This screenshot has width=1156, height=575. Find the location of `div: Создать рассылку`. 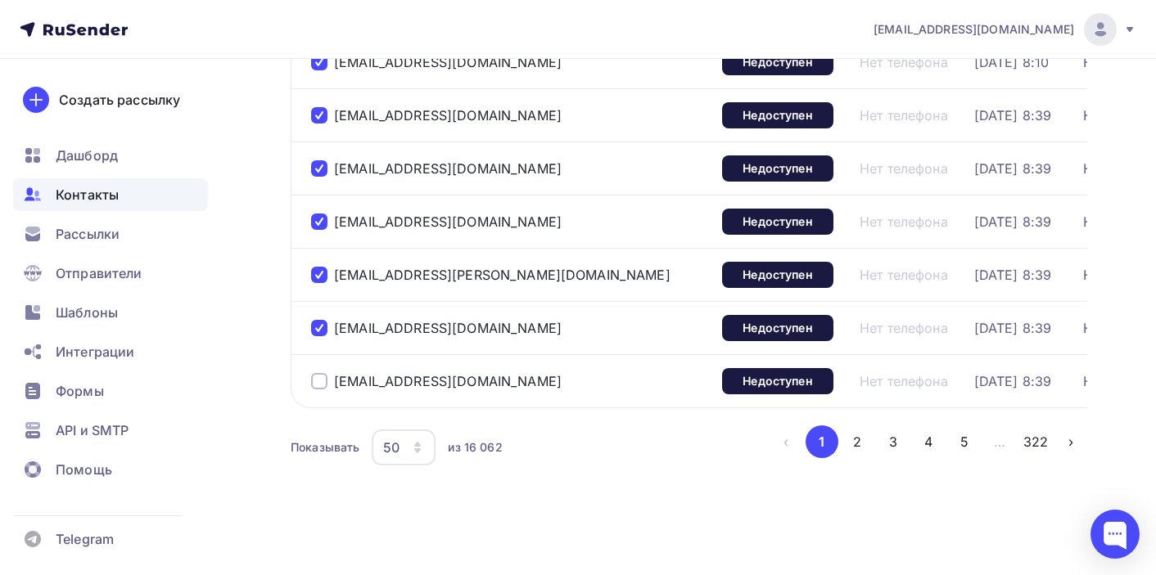

div: Создать рассылку is located at coordinates (120, 100).